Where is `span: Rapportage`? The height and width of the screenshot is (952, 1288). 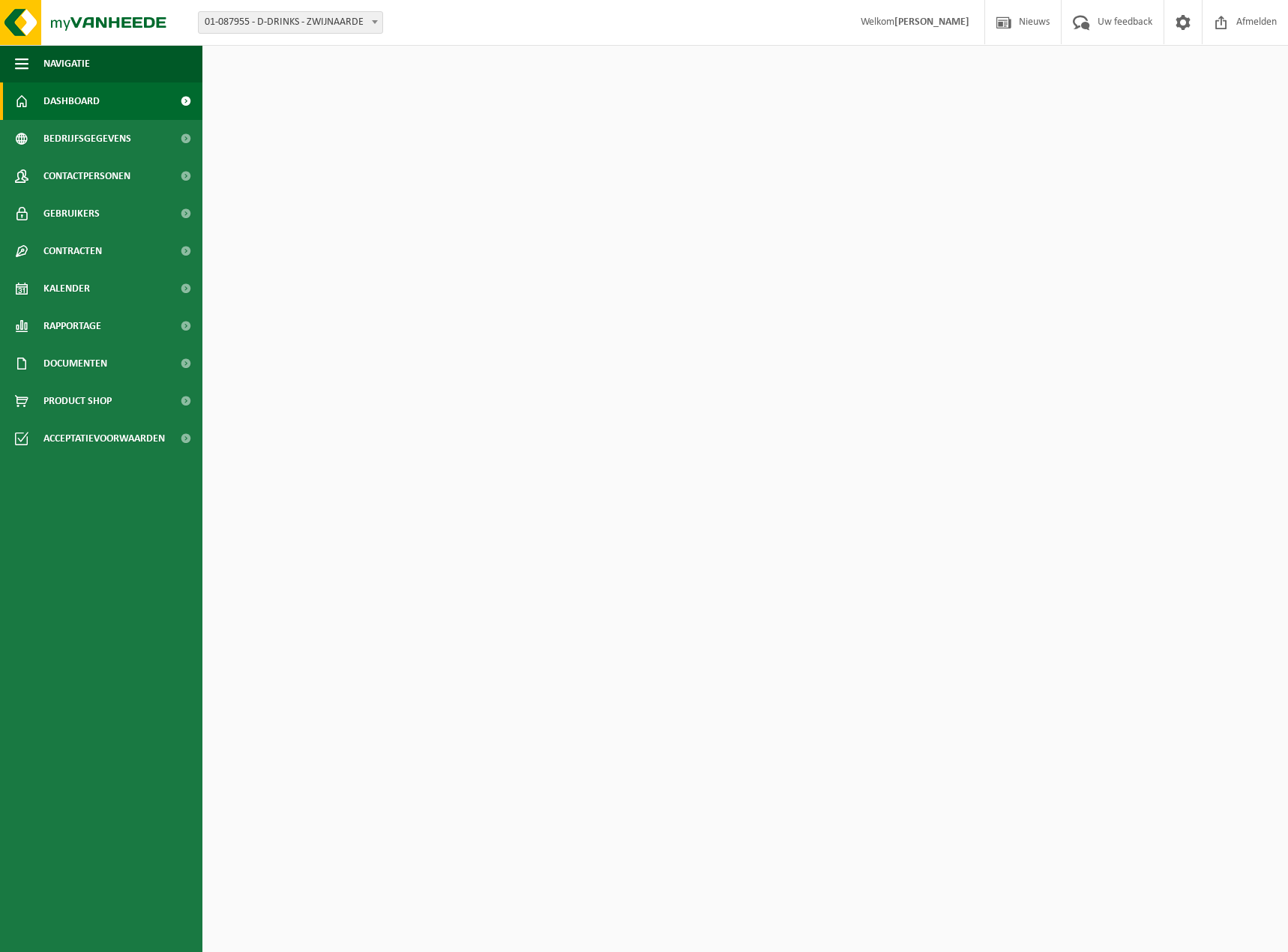
span: Rapportage is located at coordinates (72, 326).